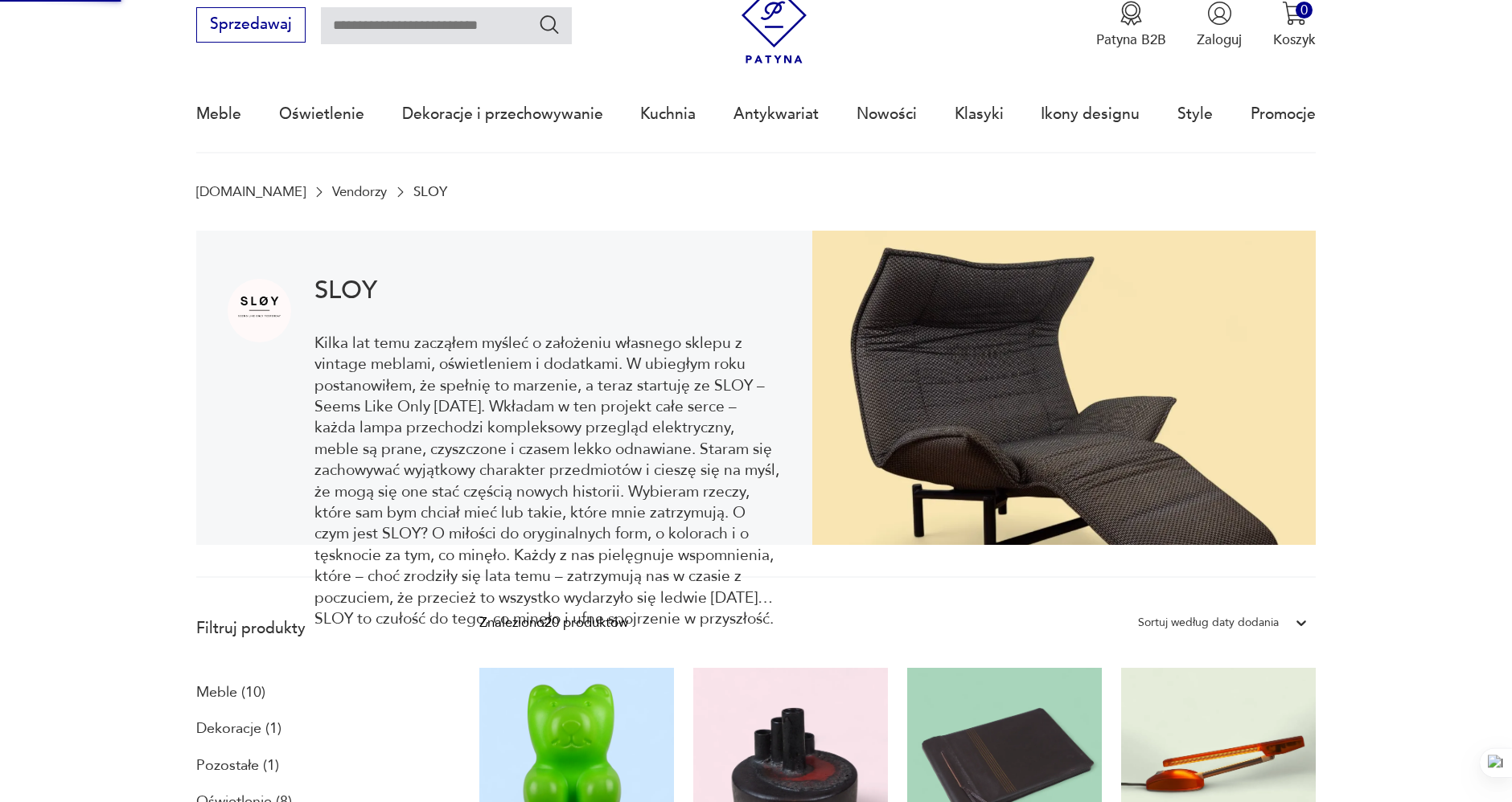 The height and width of the screenshot is (802, 1512). What do you see at coordinates (1090, 114) in the screenshot?
I see `a: Ikony designu` at bounding box center [1090, 114].